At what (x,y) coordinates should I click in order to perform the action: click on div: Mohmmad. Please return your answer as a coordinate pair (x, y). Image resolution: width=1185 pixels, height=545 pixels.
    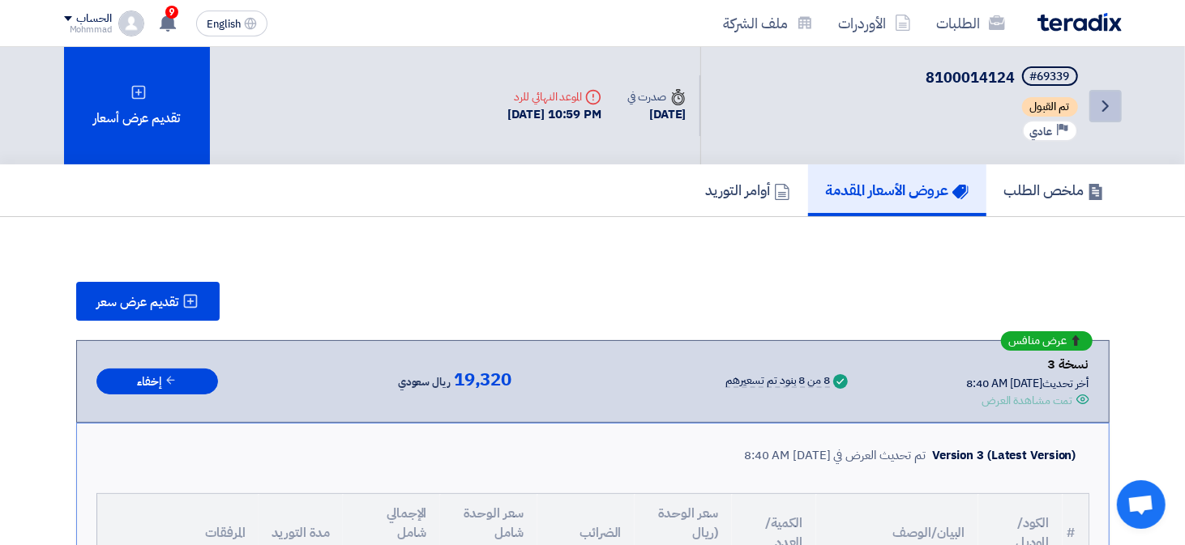
    Looking at the image, I should click on (88, 29).